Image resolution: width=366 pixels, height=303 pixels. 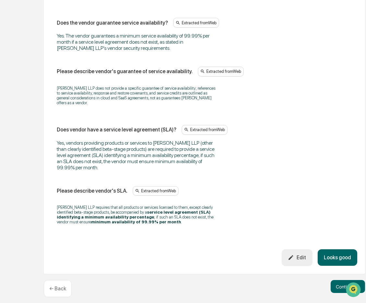 I want to click on button: Open customer support, so click(x=8, y=8).